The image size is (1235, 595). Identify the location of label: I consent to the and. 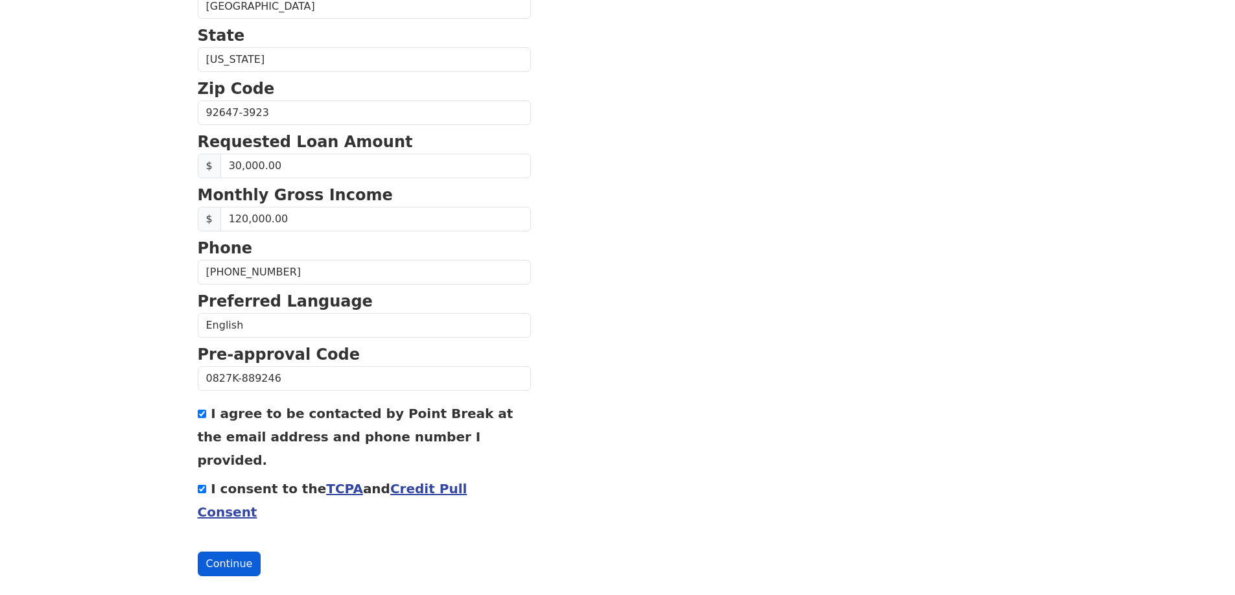
(333, 500).